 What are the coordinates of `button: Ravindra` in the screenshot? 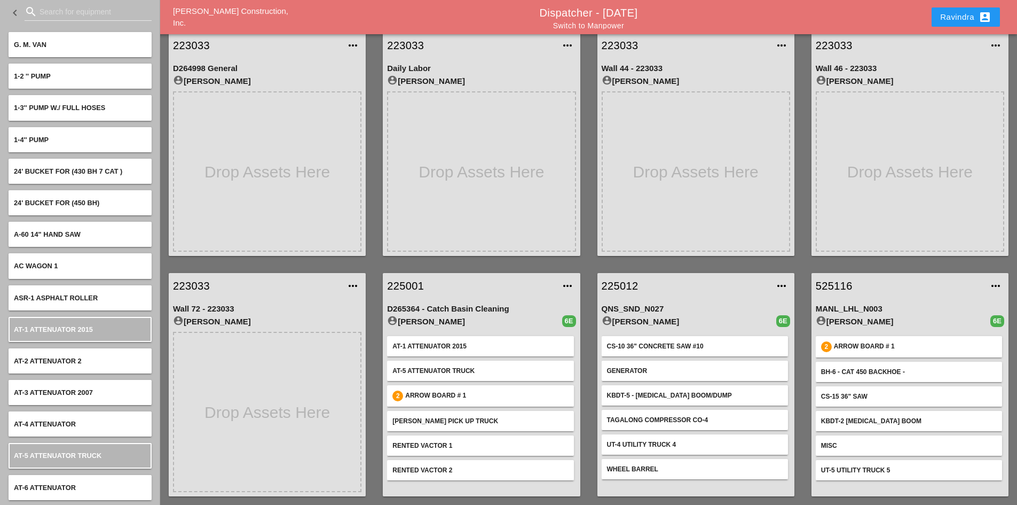 It's located at (966, 17).